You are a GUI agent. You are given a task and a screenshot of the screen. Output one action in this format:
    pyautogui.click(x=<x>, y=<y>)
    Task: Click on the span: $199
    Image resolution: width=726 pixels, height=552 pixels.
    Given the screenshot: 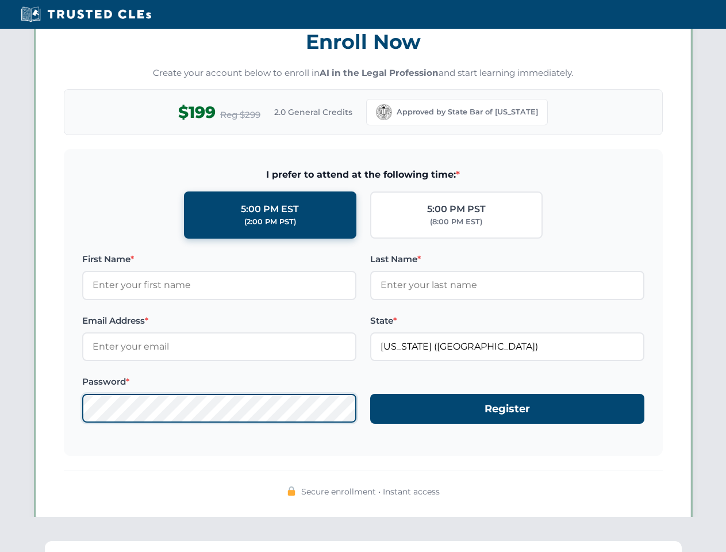 What is the action you would take?
    pyautogui.click(x=197, y=112)
    